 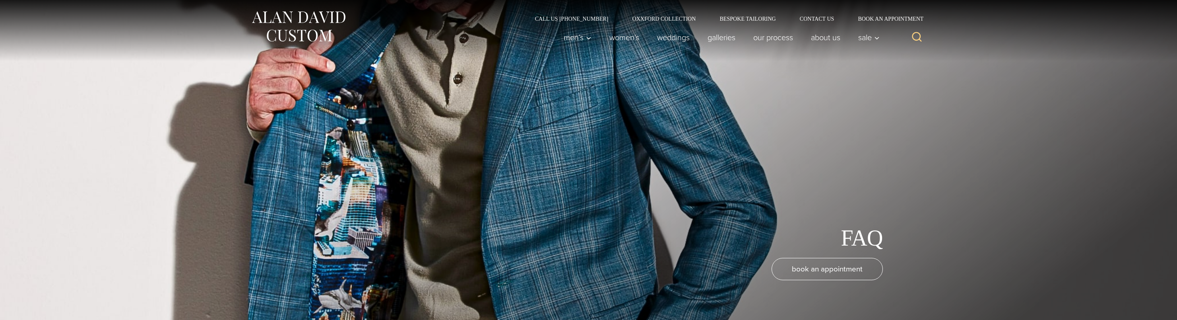 I want to click on span: book an appointment, so click(x=827, y=268).